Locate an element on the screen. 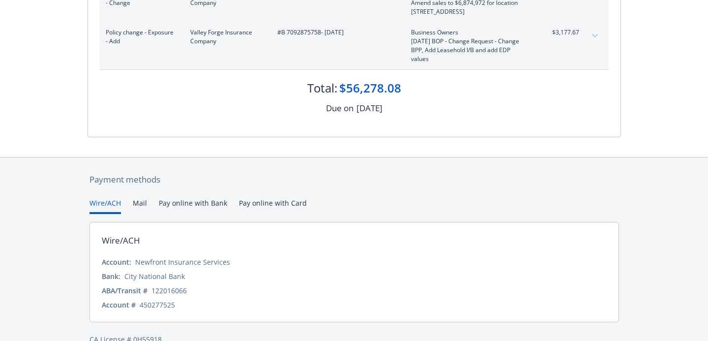 The image size is (708, 341). span: $3,177.67 is located at coordinates (561, 32).